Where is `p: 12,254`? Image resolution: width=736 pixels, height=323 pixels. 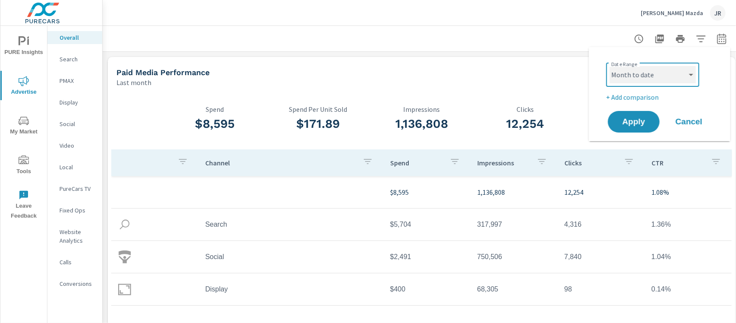 p: 12,254 is located at coordinates (601, 192).